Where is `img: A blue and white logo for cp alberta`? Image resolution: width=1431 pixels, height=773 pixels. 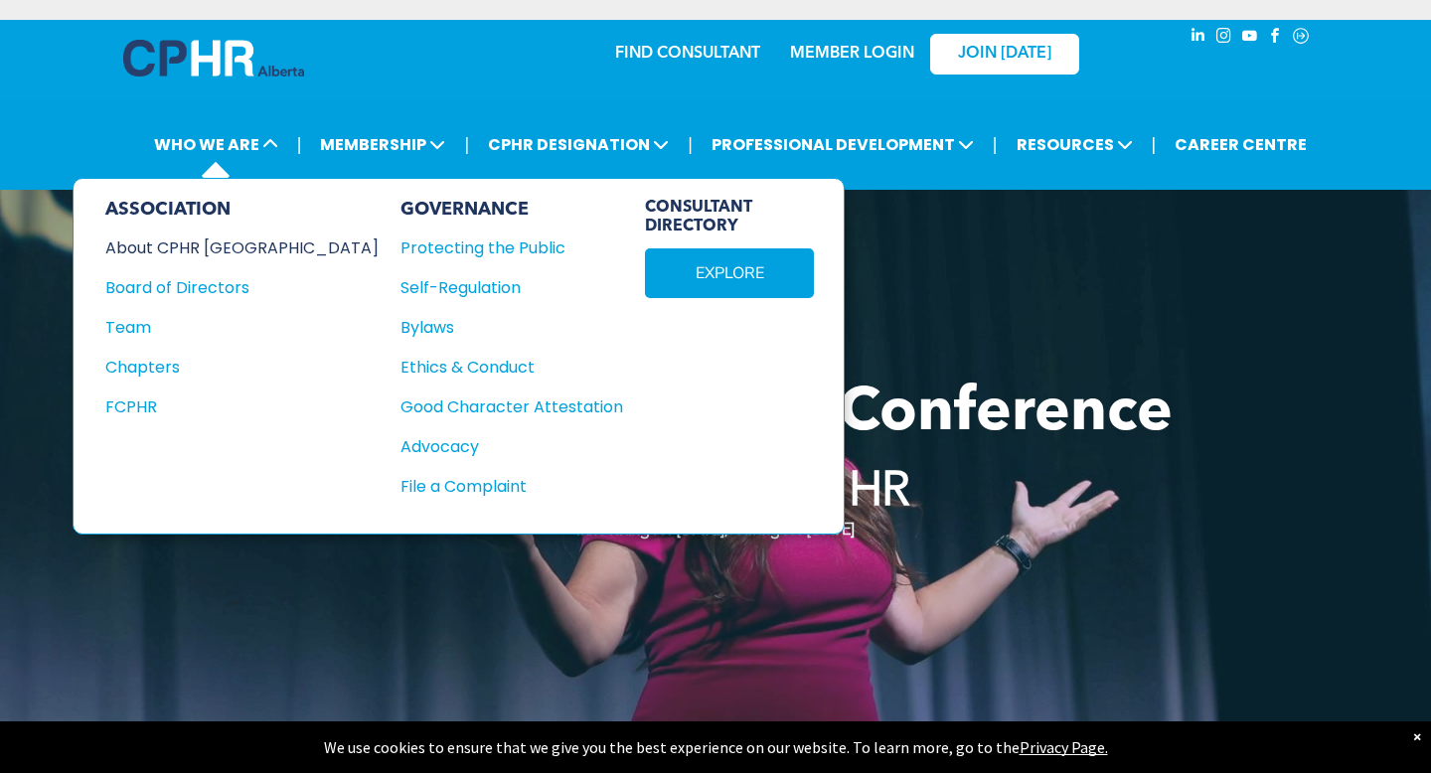
img: A blue and white logo for cp alberta is located at coordinates (214, 58).